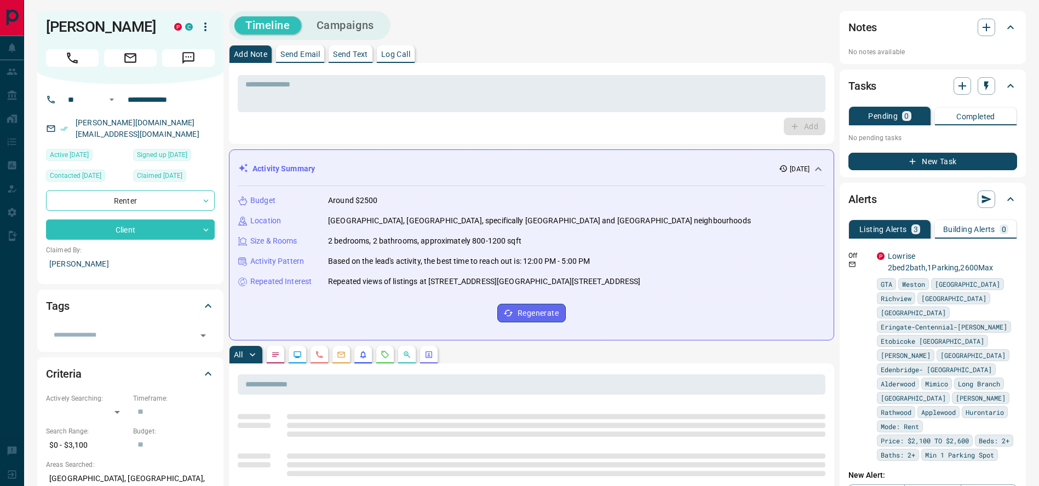  Describe the element at coordinates (353, 200) in the screenshot. I see `p: Around $2500` at that location.